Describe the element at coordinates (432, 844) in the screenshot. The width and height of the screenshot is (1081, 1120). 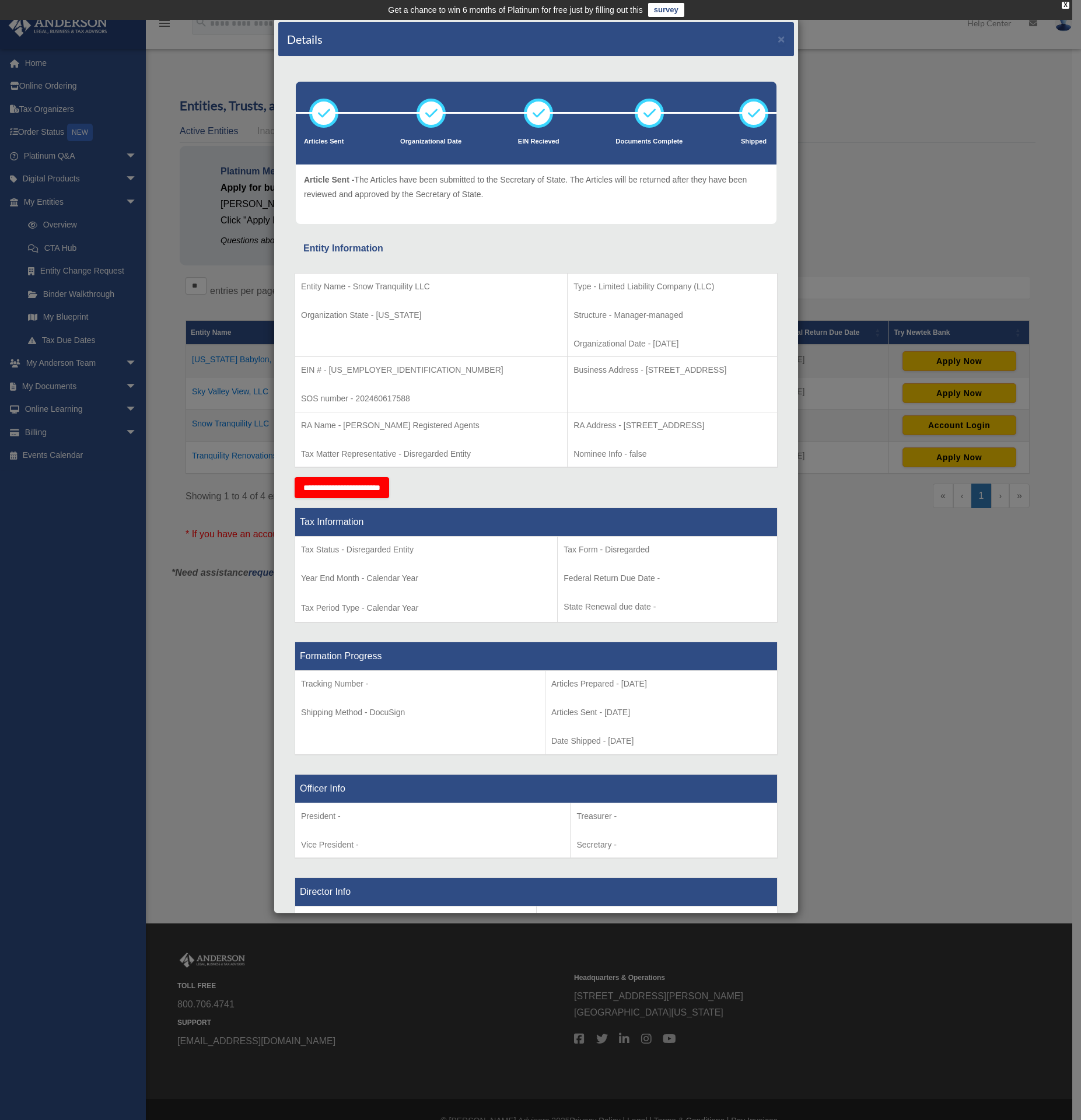
I see `p: Vice President -` at that location.